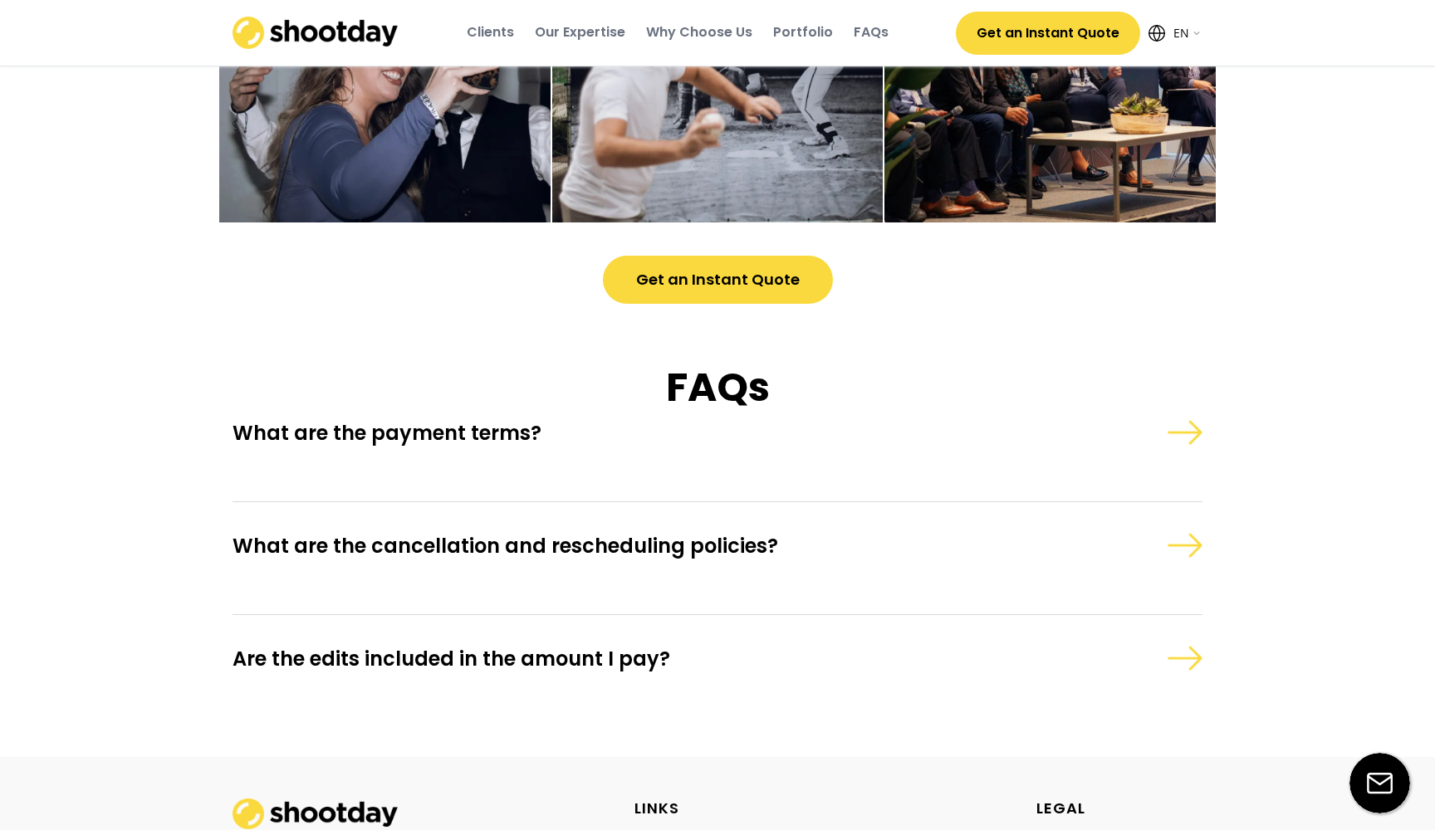 The height and width of the screenshot is (830, 1435). Describe the element at coordinates (580, 32) in the screenshot. I see `div: Our Expertise` at that location.